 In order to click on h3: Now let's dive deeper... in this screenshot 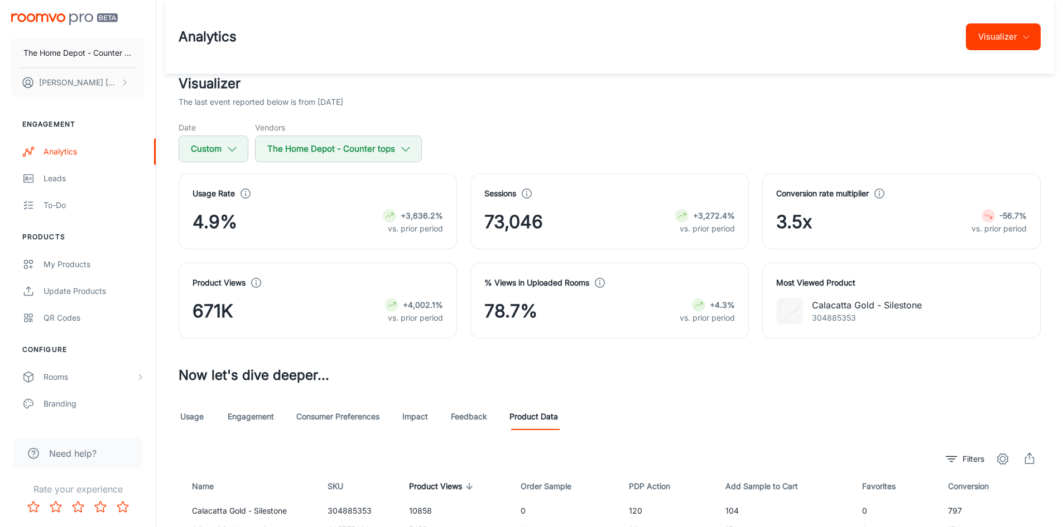, I will do `click(609, 376)`.